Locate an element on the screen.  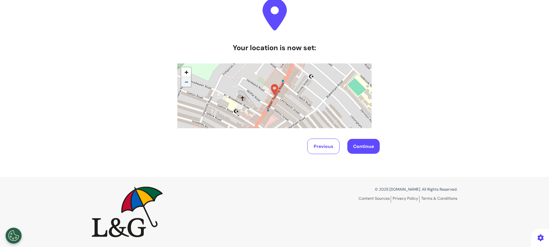
img: Marker is located at coordinates (275, 90).